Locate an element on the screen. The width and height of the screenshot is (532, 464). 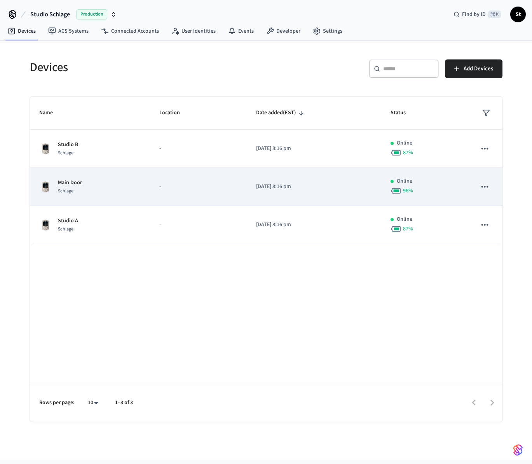
button: St is located at coordinates (518, 14).